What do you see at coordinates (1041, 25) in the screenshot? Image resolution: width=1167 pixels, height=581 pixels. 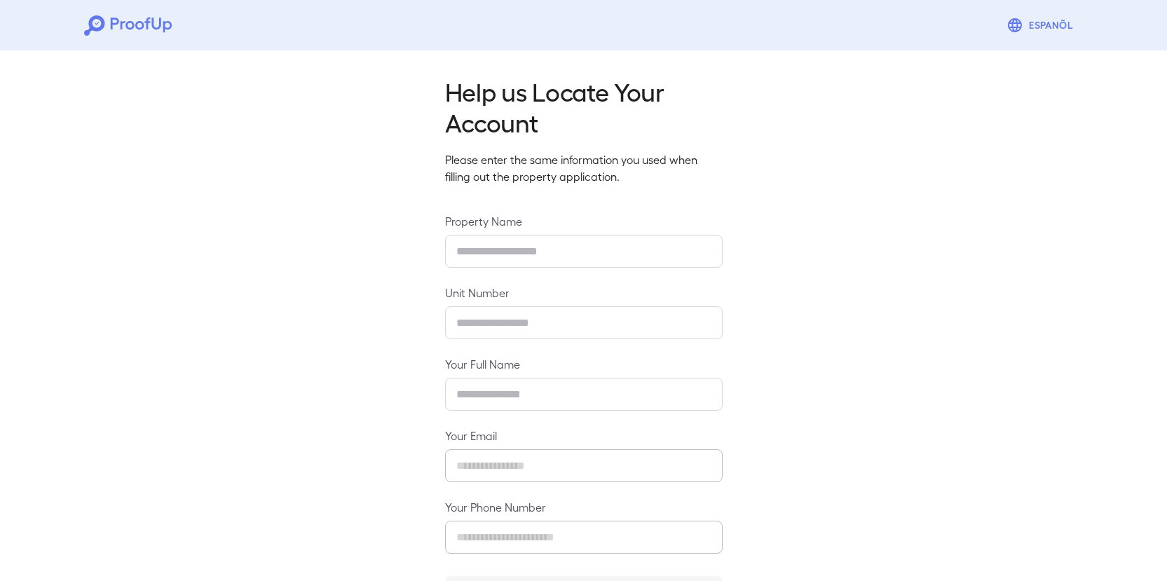 I see `button: Espanõl` at bounding box center [1041, 25].